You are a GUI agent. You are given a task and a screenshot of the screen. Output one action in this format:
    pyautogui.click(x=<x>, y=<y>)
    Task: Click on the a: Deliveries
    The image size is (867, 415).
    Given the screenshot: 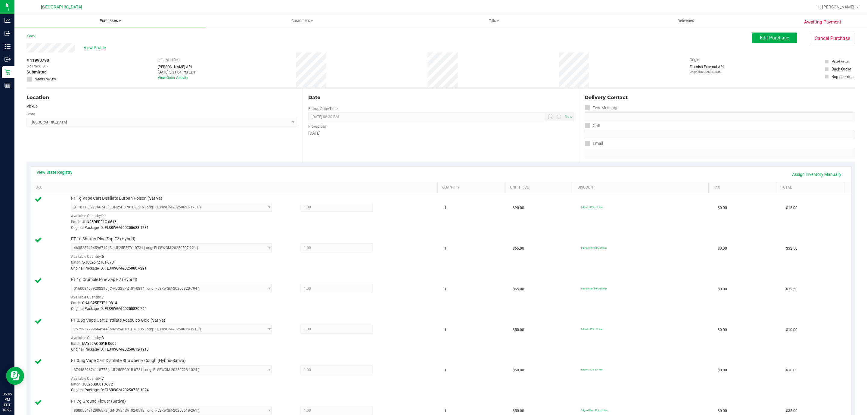 What is the action you would take?
    pyautogui.click(x=685, y=21)
    